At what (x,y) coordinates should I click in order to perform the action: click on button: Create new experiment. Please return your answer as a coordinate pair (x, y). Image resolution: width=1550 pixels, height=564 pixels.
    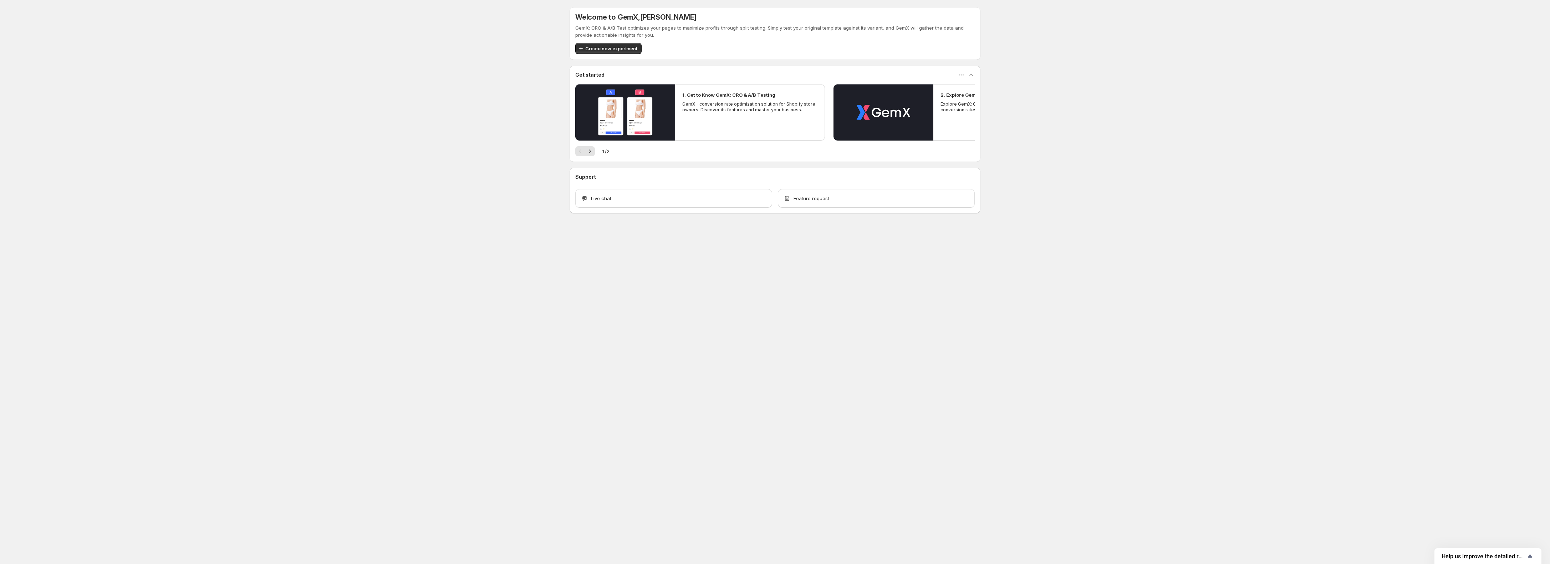
    Looking at the image, I should click on (608, 49).